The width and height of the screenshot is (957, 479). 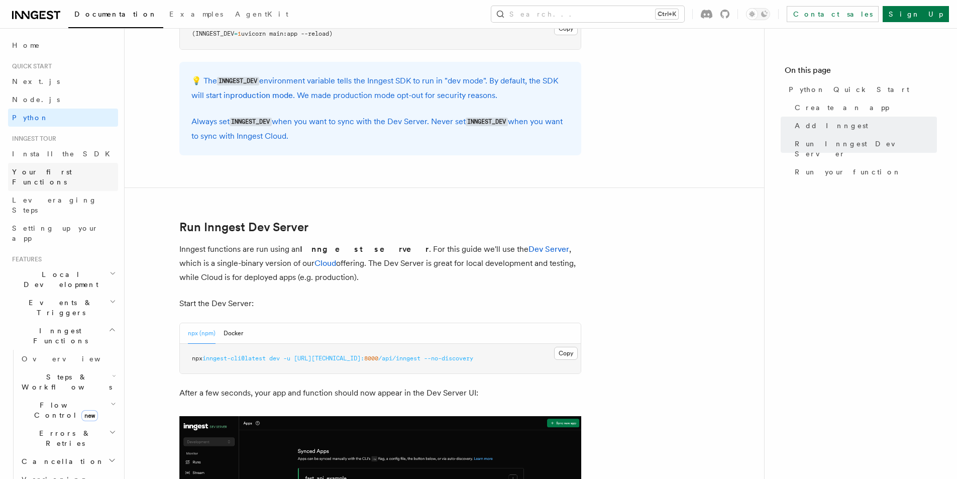 What do you see at coordinates (287, 358) in the screenshot?
I see `span: -u` at bounding box center [287, 358].